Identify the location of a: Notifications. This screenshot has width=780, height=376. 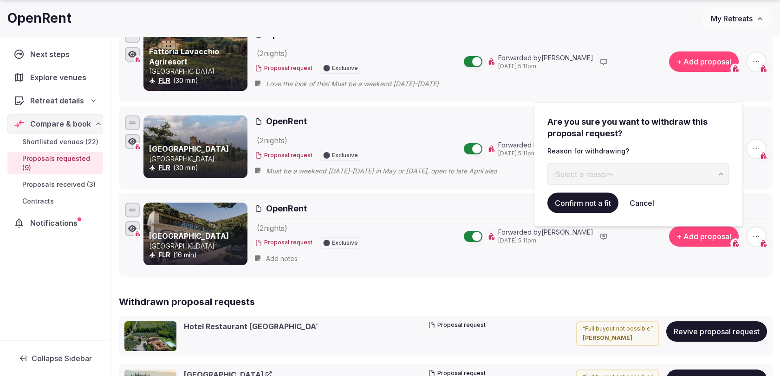
(55, 223).